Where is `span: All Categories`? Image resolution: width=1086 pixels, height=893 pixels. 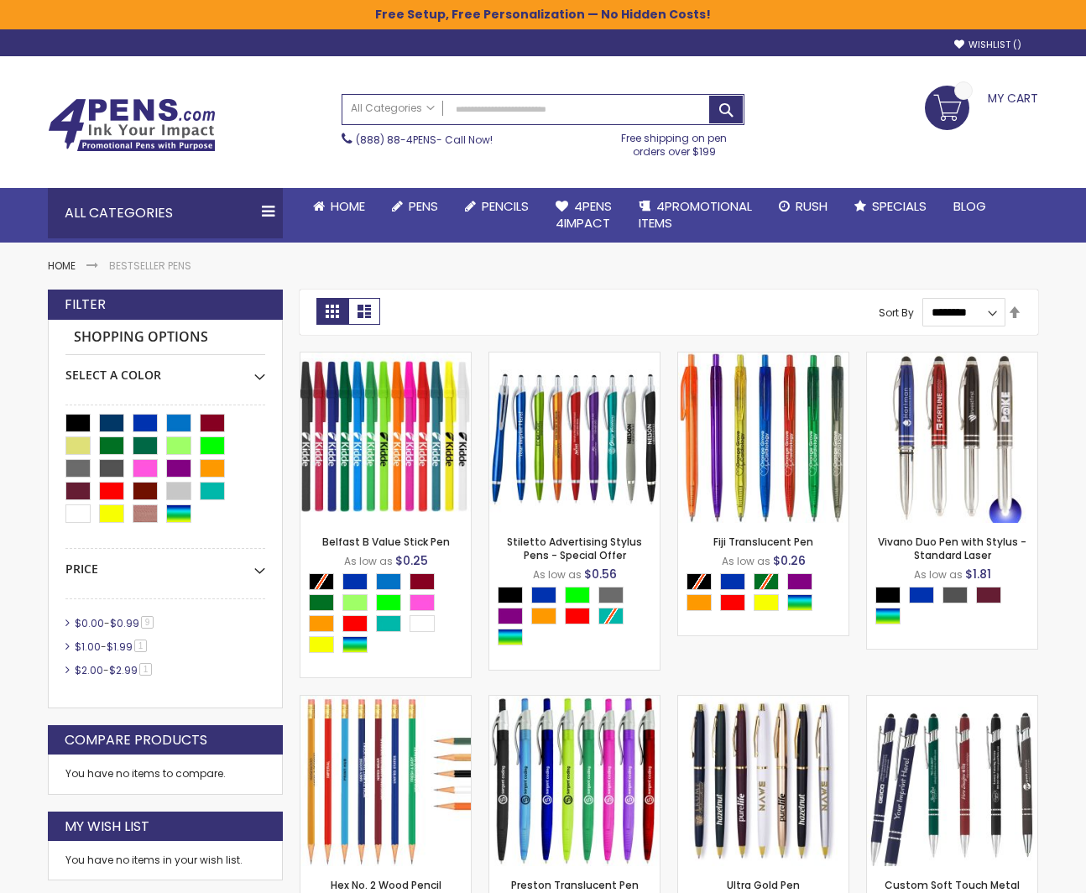
span: All Categories is located at coordinates (393, 108).